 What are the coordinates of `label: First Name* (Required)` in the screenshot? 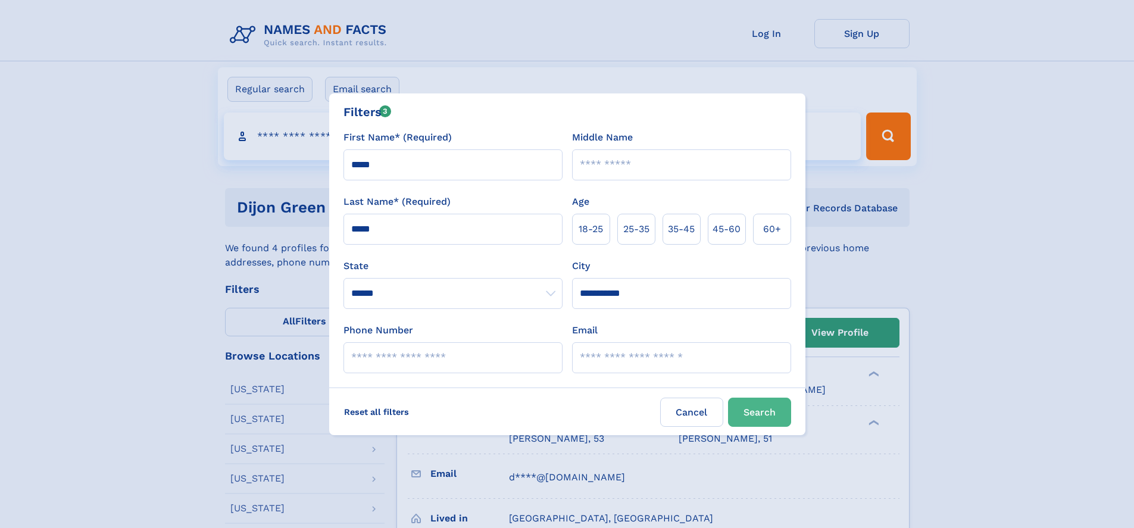 It's located at (398, 137).